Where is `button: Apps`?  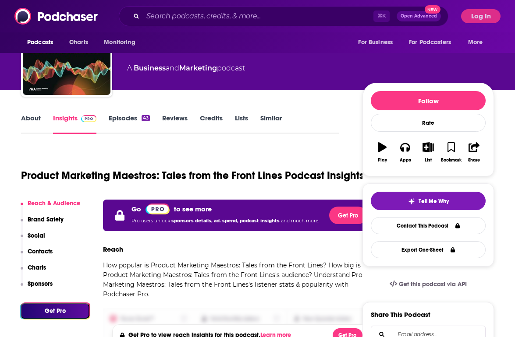 button: Apps is located at coordinates (405, 153).